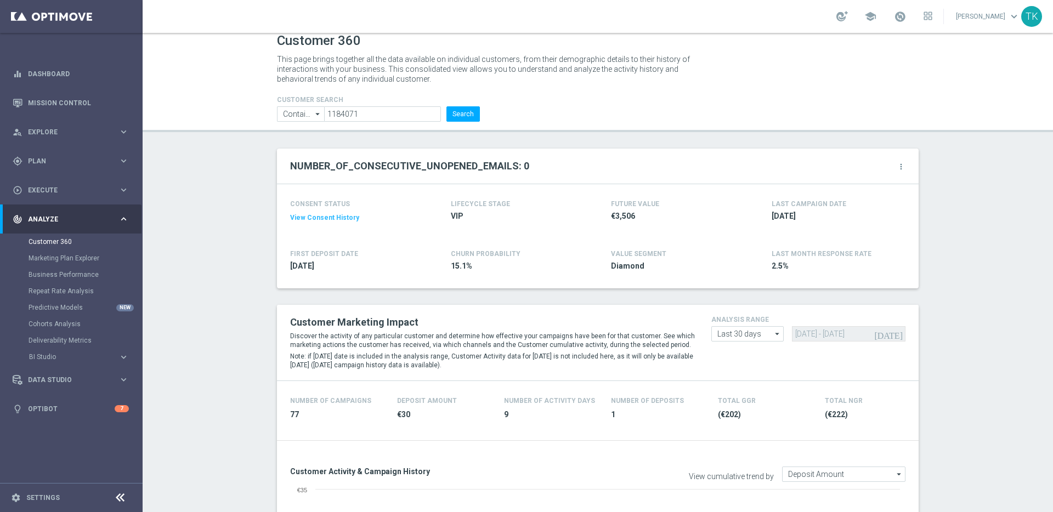  What do you see at coordinates (822, 254) in the screenshot?
I see `span: LAST MONTH RESPONSE RATE` at bounding box center [822, 254].